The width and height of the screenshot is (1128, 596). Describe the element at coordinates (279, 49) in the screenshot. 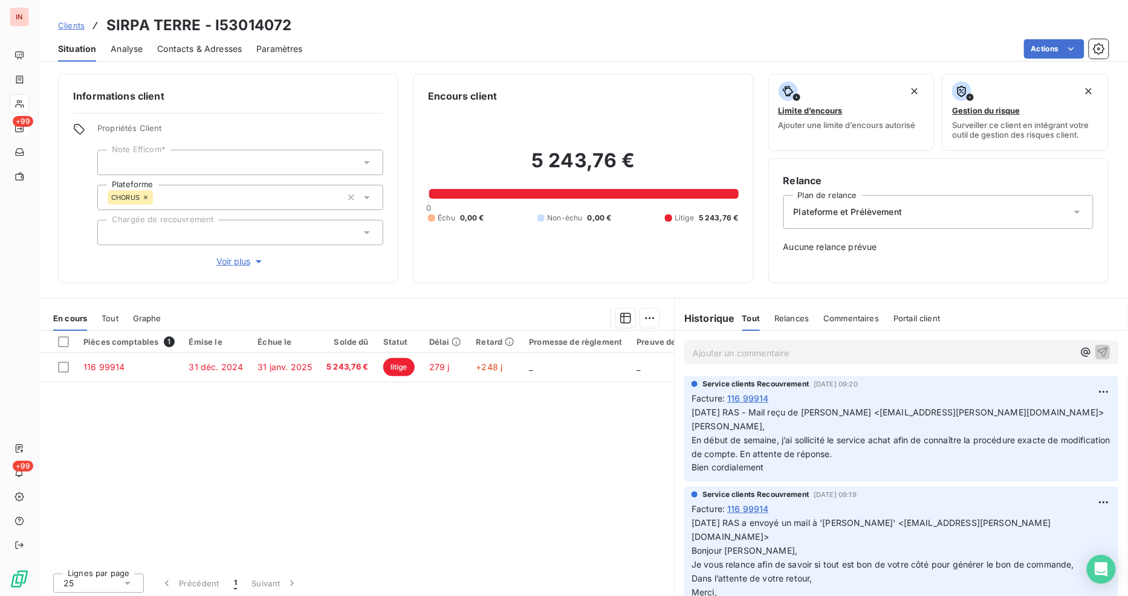

I see `span: Paramètres` at that location.